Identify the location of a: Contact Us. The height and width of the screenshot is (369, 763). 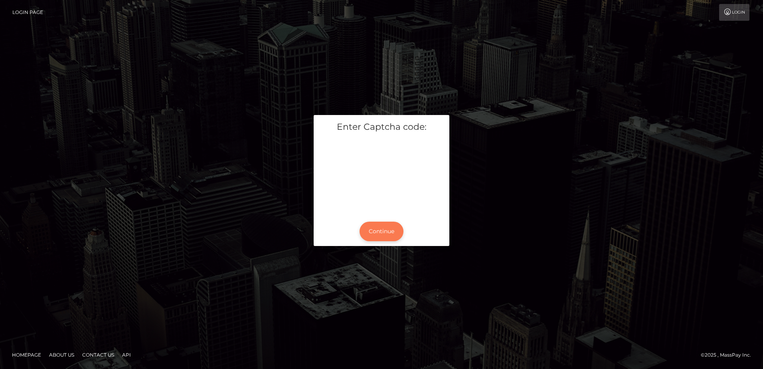
(98, 354).